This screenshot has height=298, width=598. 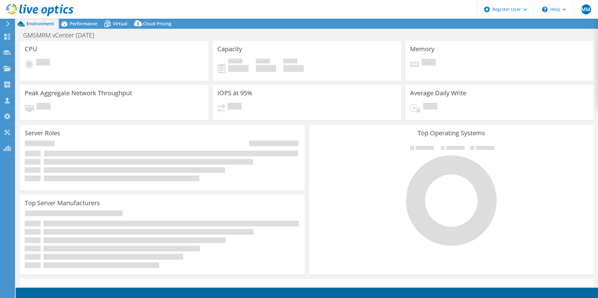 I want to click on span: Cloud Pricing, so click(x=157, y=23).